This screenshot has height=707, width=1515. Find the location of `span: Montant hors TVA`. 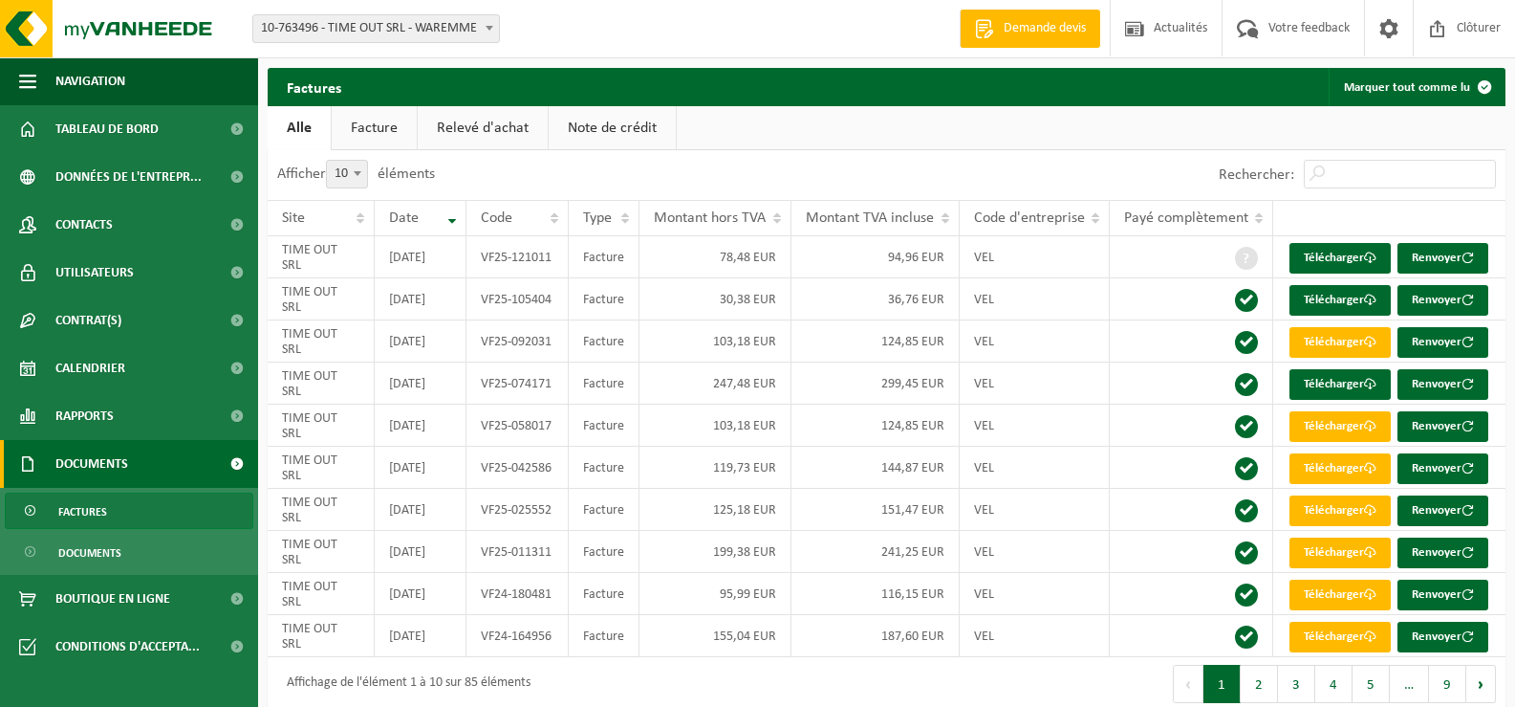

span: Montant hors TVA is located at coordinates (709, 218).